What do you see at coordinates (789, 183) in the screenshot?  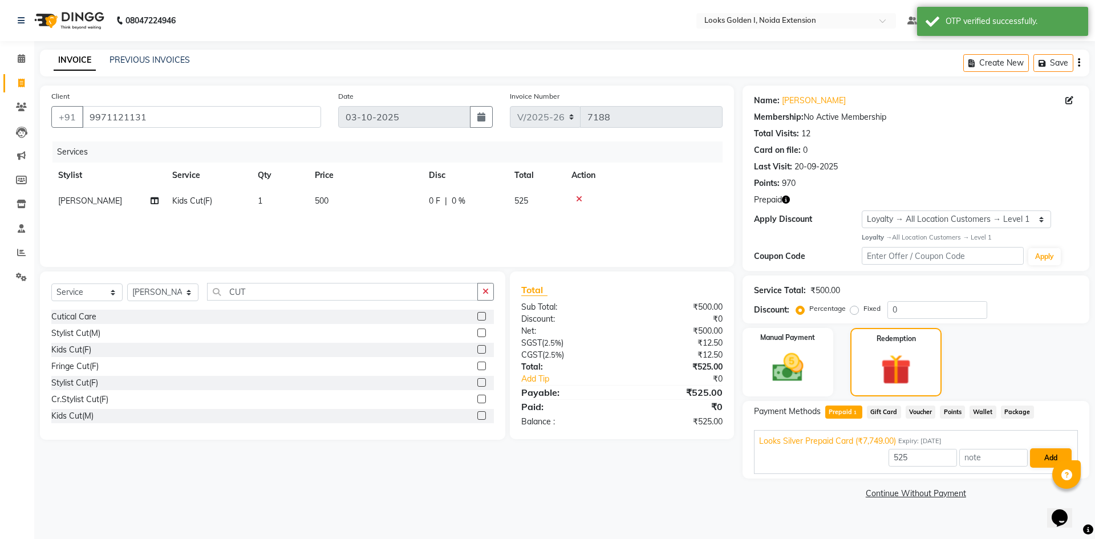 I see `div: 970` at bounding box center [789, 183].